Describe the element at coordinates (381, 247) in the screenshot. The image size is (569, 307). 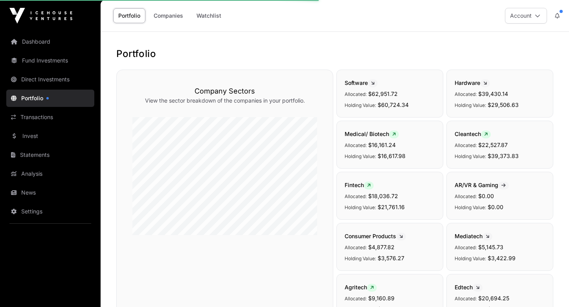
I see `span: $4,877.82` at that location.